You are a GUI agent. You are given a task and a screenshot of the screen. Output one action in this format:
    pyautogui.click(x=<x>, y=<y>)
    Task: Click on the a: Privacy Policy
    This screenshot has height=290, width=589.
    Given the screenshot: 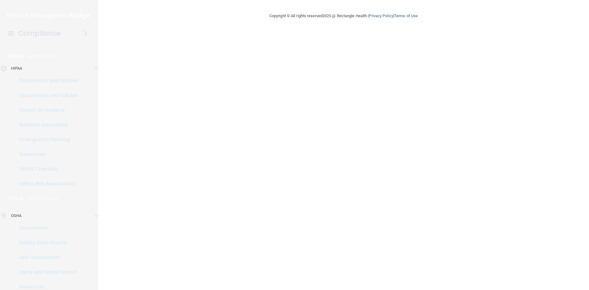 What is the action you would take?
    pyautogui.click(x=381, y=16)
    